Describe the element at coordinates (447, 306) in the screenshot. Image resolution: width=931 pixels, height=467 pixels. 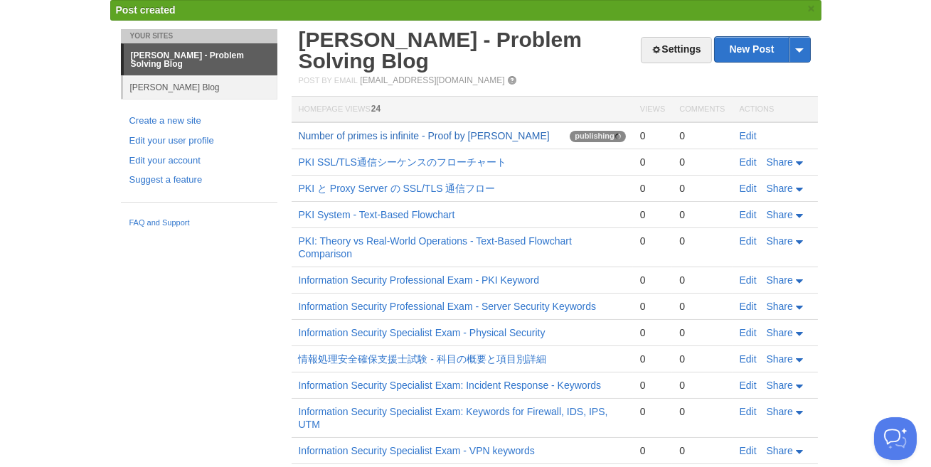
I see `a: Information Security Professional Exam - Server Security Keywords` at that location.